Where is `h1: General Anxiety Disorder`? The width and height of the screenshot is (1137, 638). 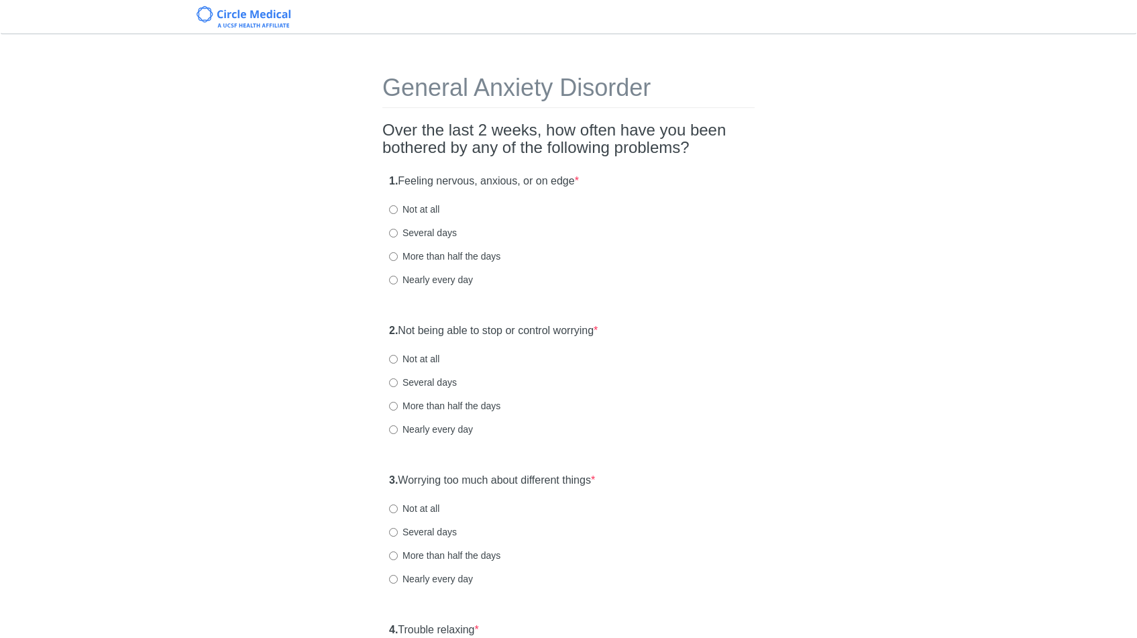
h1: General Anxiety Disorder is located at coordinates (568, 91).